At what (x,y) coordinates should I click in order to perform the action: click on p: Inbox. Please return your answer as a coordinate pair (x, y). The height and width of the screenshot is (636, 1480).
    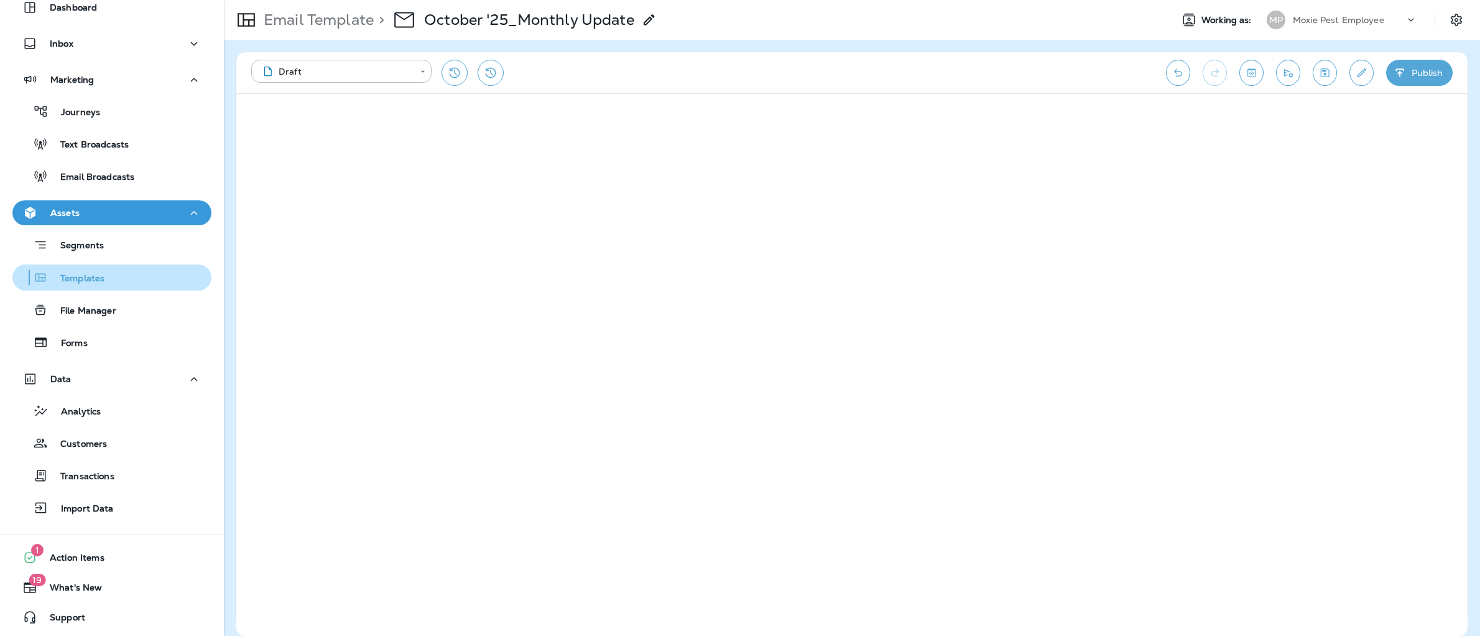
    Looking at the image, I should click on (62, 44).